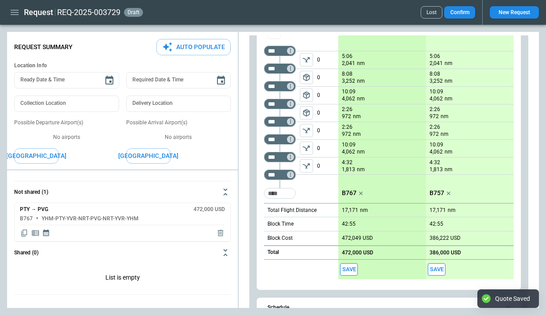 This screenshot has height=315, width=546. What do you see at coordinates (89, 12) in the screenshot?
I see `h2: REQ-2025-003729` at bounding box center [89, 12].